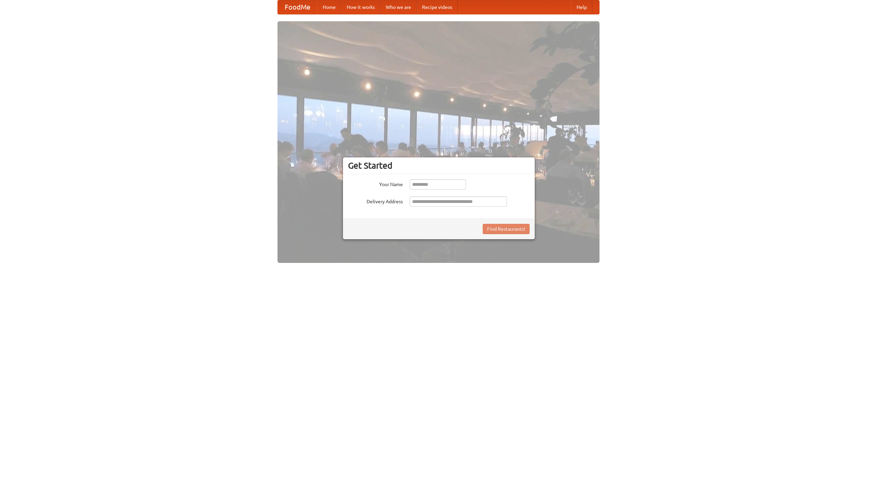 The image size is (877, 485). I want to click on label: Your Name, so click(375, 183).